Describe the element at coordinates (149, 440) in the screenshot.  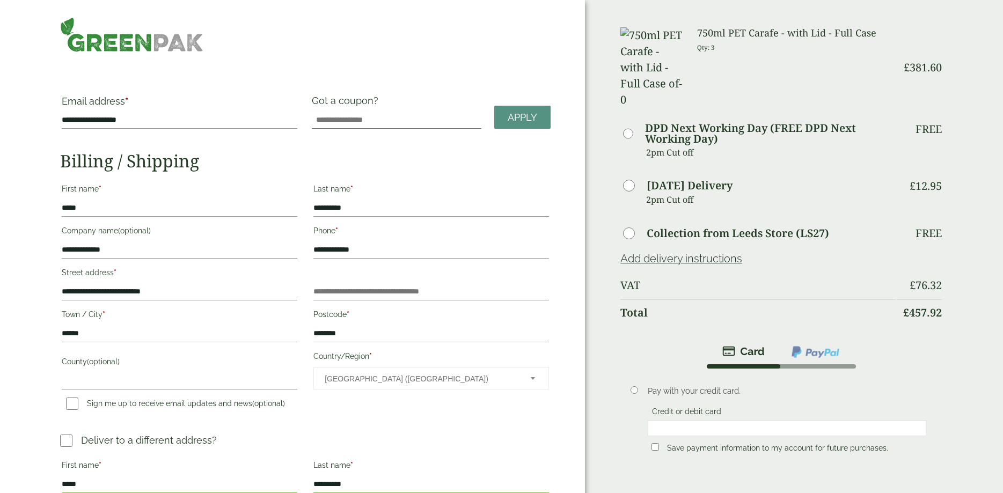
I see `p: Deliver to a different address?` at that location.